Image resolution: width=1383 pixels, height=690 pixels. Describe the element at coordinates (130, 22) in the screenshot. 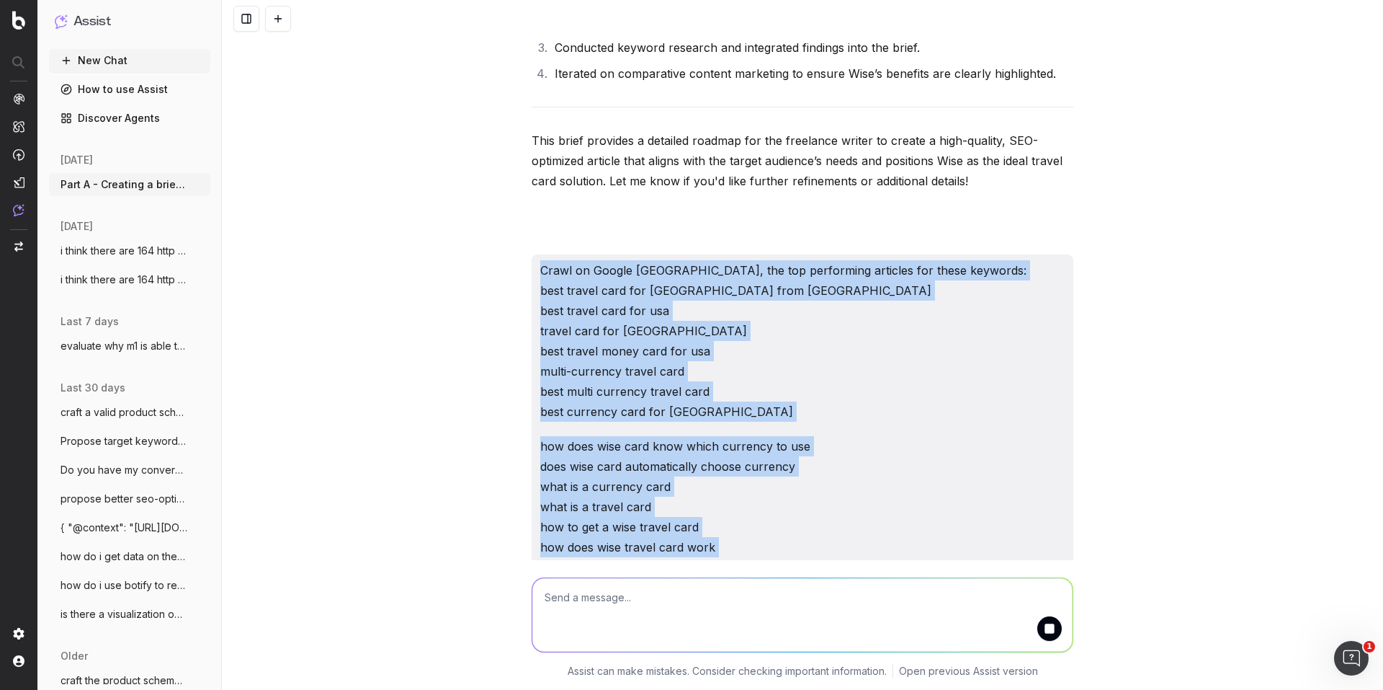

I see `button: Assist` at that location.